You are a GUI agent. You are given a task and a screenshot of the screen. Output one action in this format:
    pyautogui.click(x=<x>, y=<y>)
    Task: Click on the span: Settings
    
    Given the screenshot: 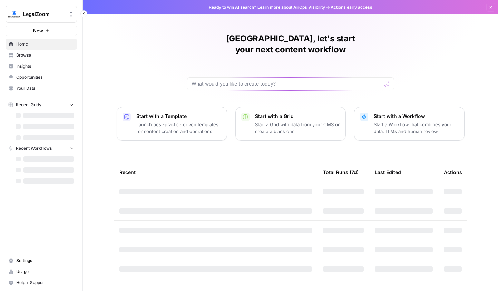 What is the action you would take?
    pyautogui.click(x=45, y=261)
    